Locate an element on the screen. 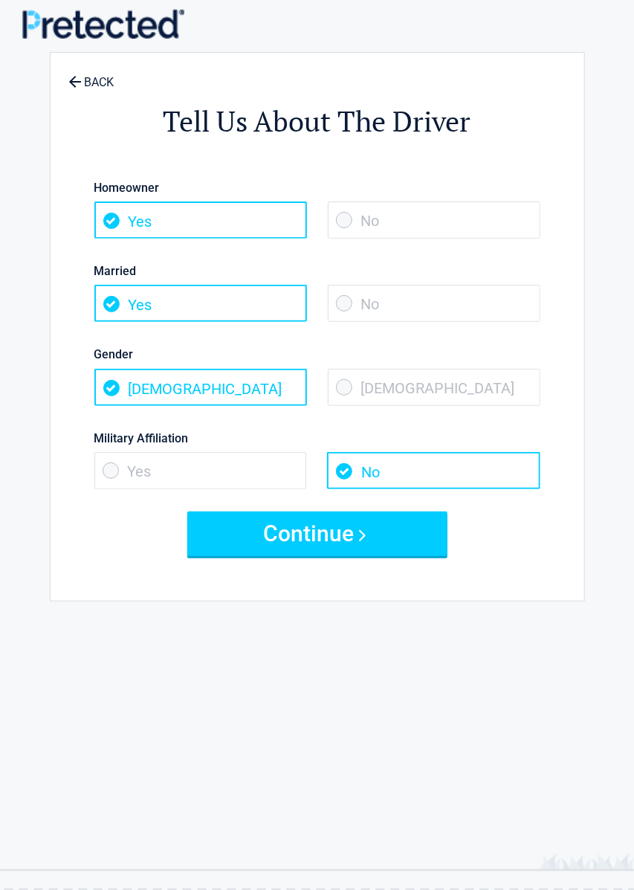 The image size is (634, 890). label: Military Affiliation is located at coordinates (318, 438).